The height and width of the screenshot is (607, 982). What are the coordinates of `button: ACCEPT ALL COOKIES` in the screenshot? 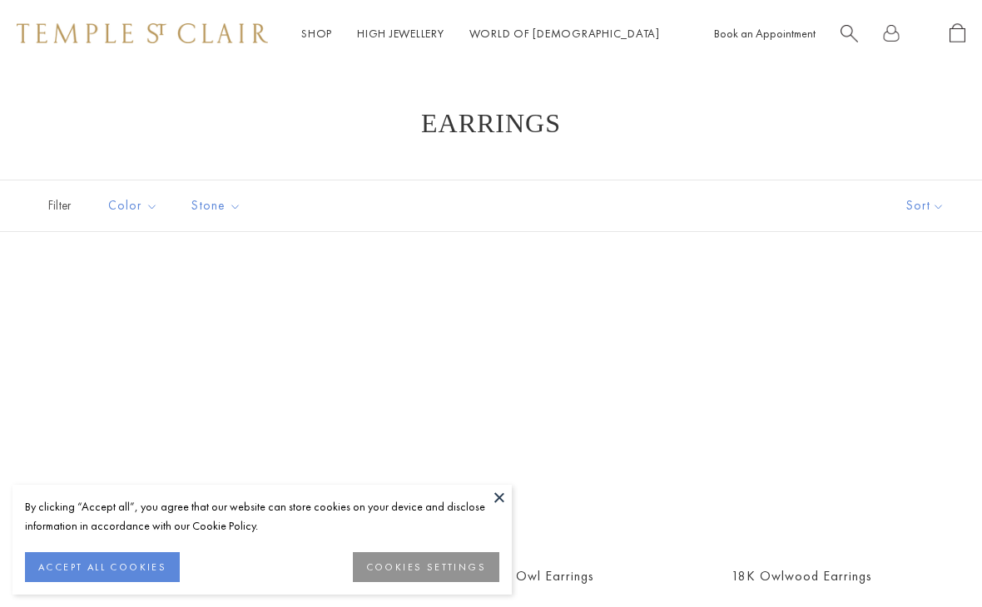 It's located at (102, 567).